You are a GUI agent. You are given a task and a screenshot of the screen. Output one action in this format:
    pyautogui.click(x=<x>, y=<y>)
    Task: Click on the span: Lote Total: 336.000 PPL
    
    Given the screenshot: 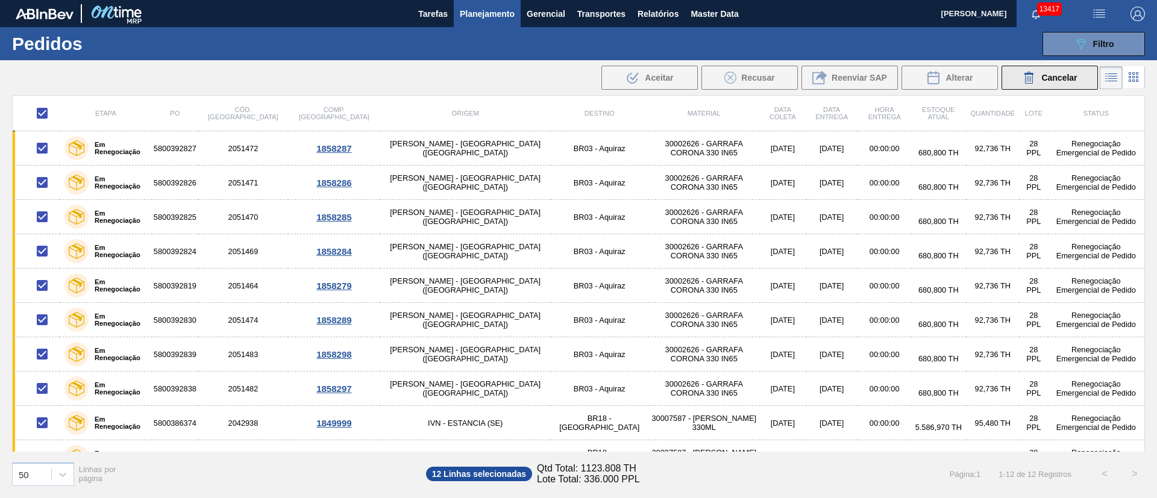 What is the action you would take?
    pyautogui.click(x=588, y=480)
    